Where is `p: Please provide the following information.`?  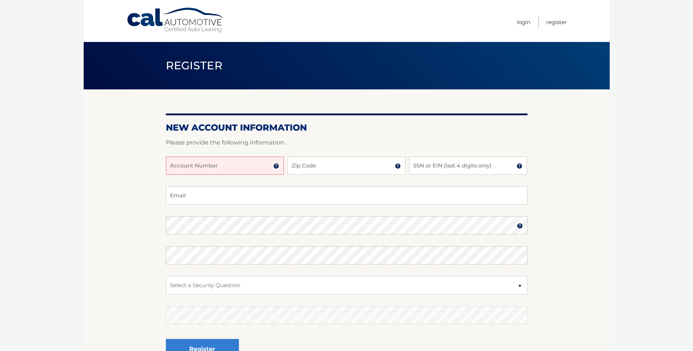 p: Please provide the following information. is located at coordinates (347, 143).